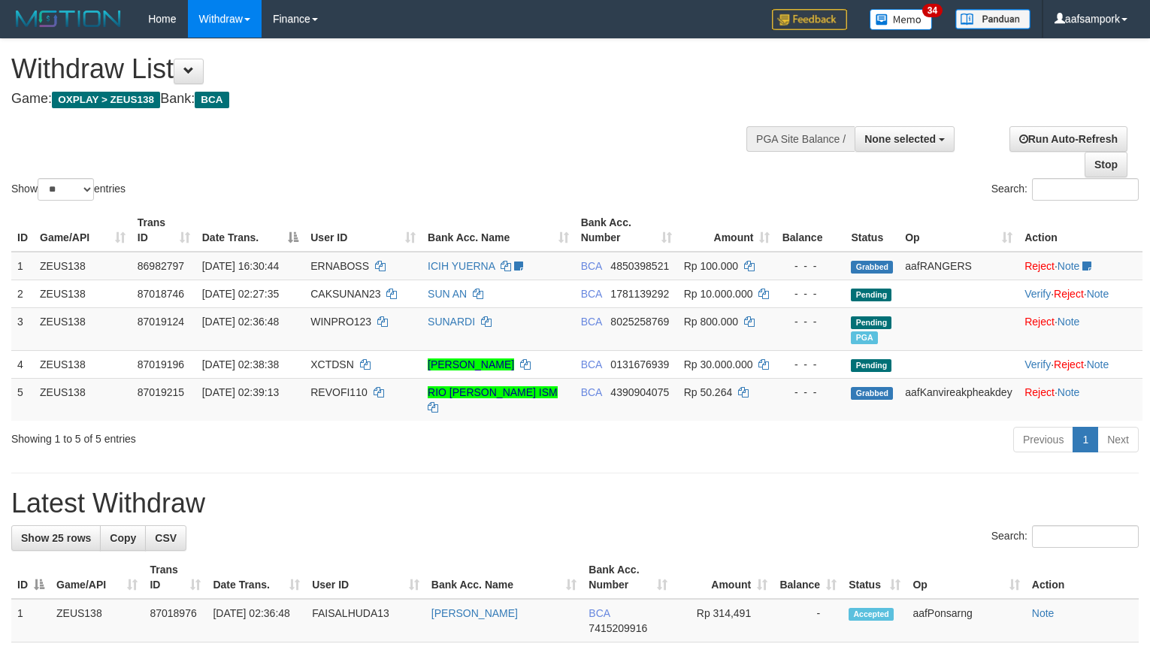 Image resolution: width=1150 pixels, height=650 pixels. I want to click on h4: Game: Bank:, so click(381, 99).